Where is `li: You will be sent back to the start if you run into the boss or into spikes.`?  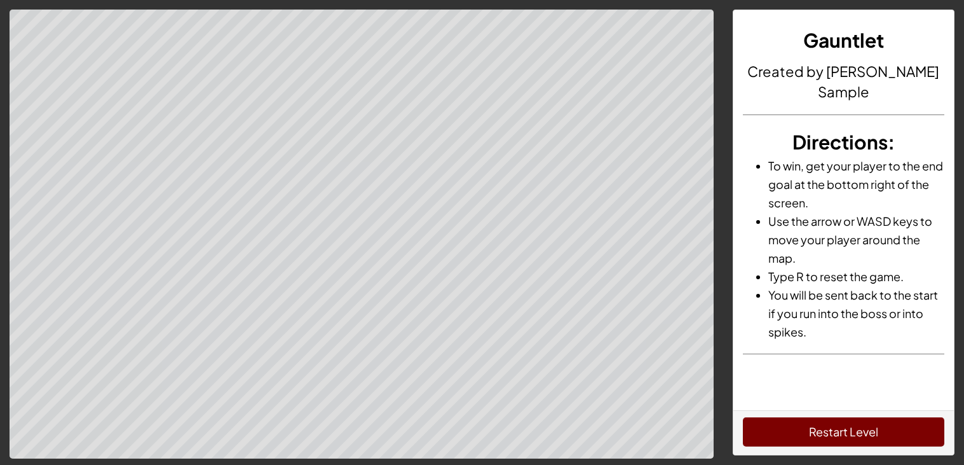
li: You will be sent back to the start if you run into the boss or into spikes. is located at coordinates (856, 313).